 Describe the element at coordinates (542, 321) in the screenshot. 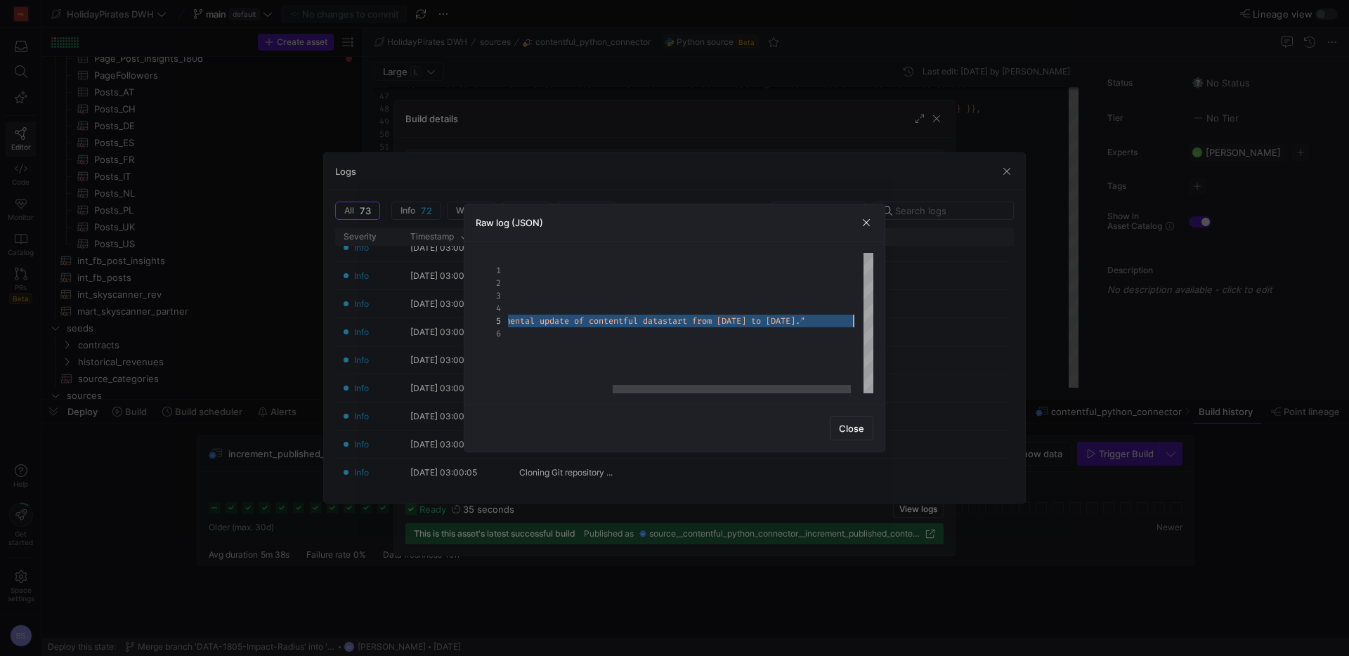

I see `span: "Performing incremental update of contentful data` at that location.